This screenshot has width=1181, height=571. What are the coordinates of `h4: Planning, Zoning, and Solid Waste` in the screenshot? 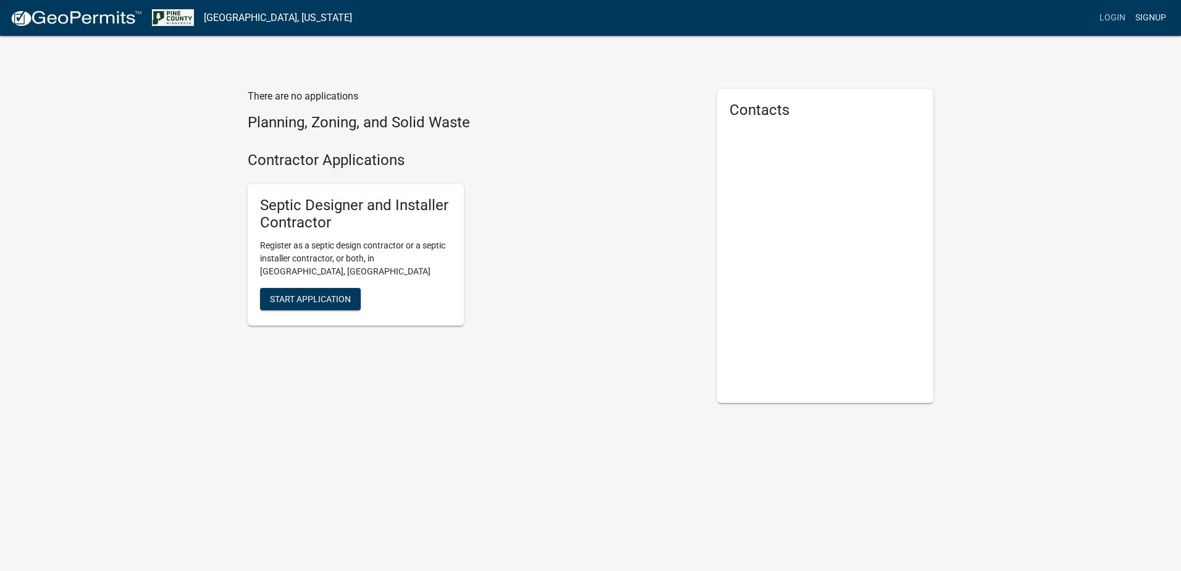 It's located at (473, 122).